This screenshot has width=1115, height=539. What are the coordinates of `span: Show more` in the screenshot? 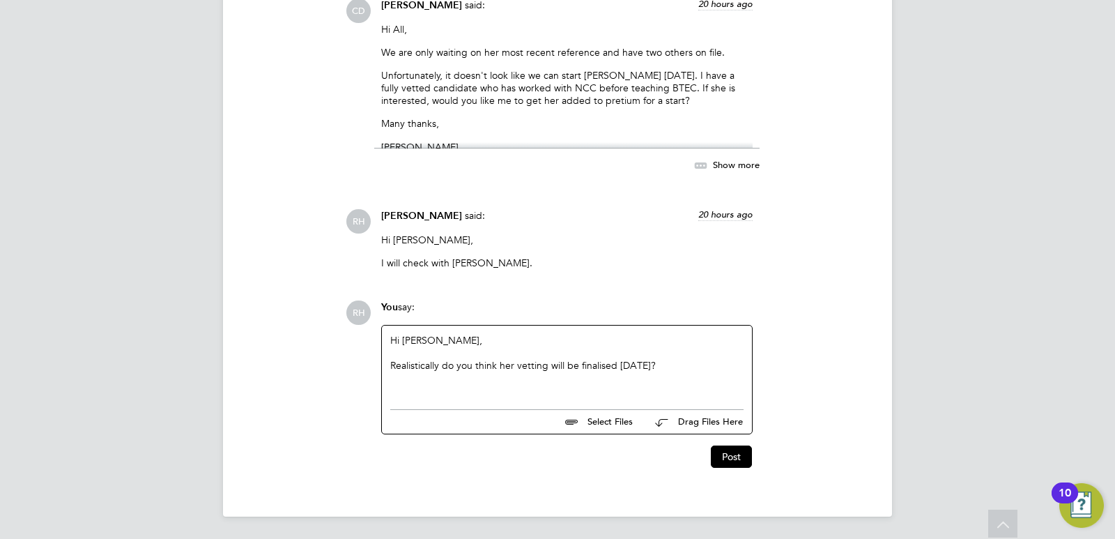 It's located at (736, 164).